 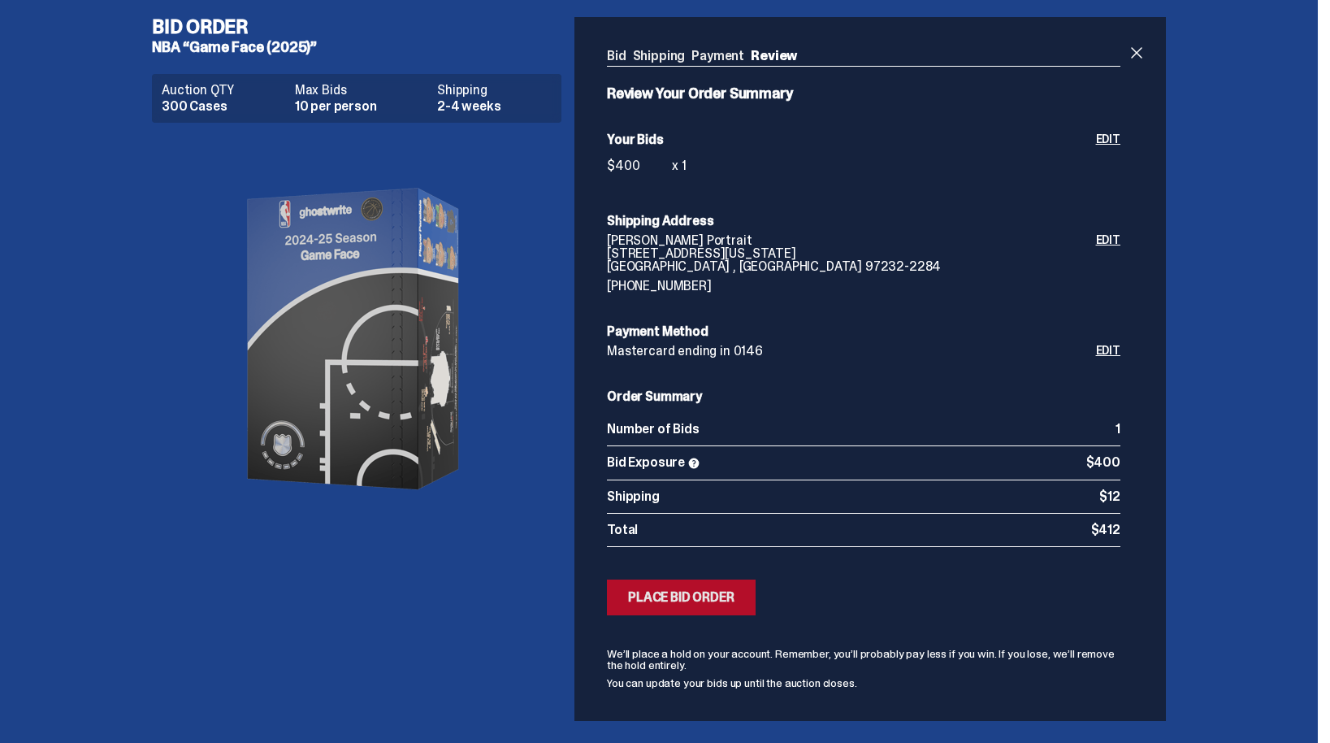 I want to click on p: $12, so click(x=1110, y=497).